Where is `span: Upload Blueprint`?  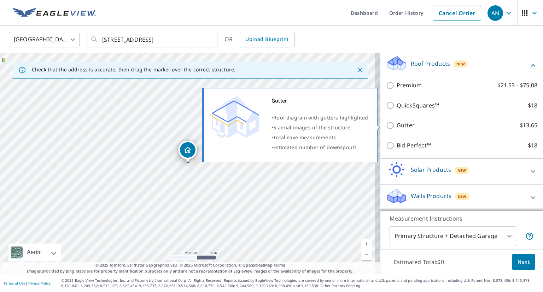 span: Upload Blueprint is located at coordinates (267, 39).